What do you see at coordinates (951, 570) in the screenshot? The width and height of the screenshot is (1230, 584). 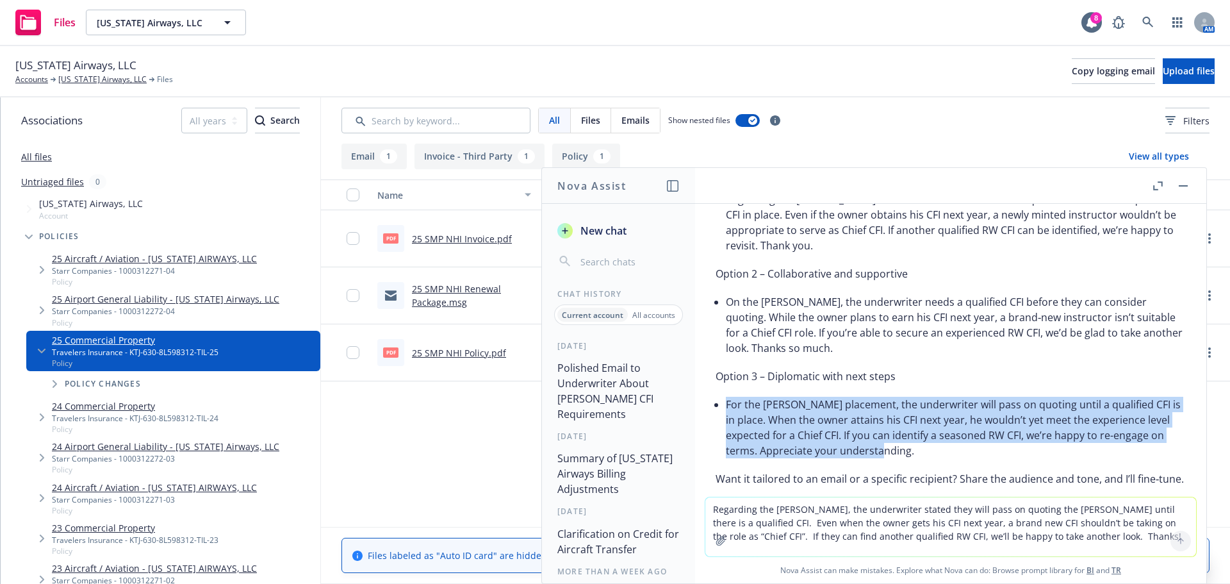 I see `span: Nova Assist can make mistakes. Explore what Nova can do: Browse prompt library for and` at bounding box center [951, 570].